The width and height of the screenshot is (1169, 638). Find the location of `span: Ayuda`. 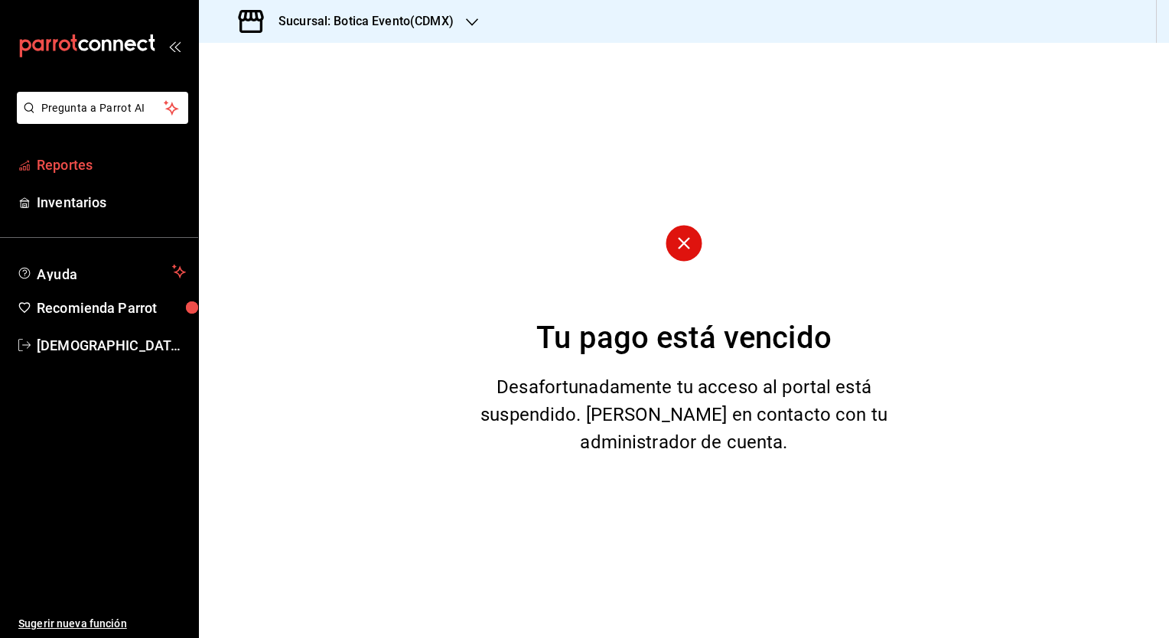

span: Ayuda is located at coordinates (101, 272).